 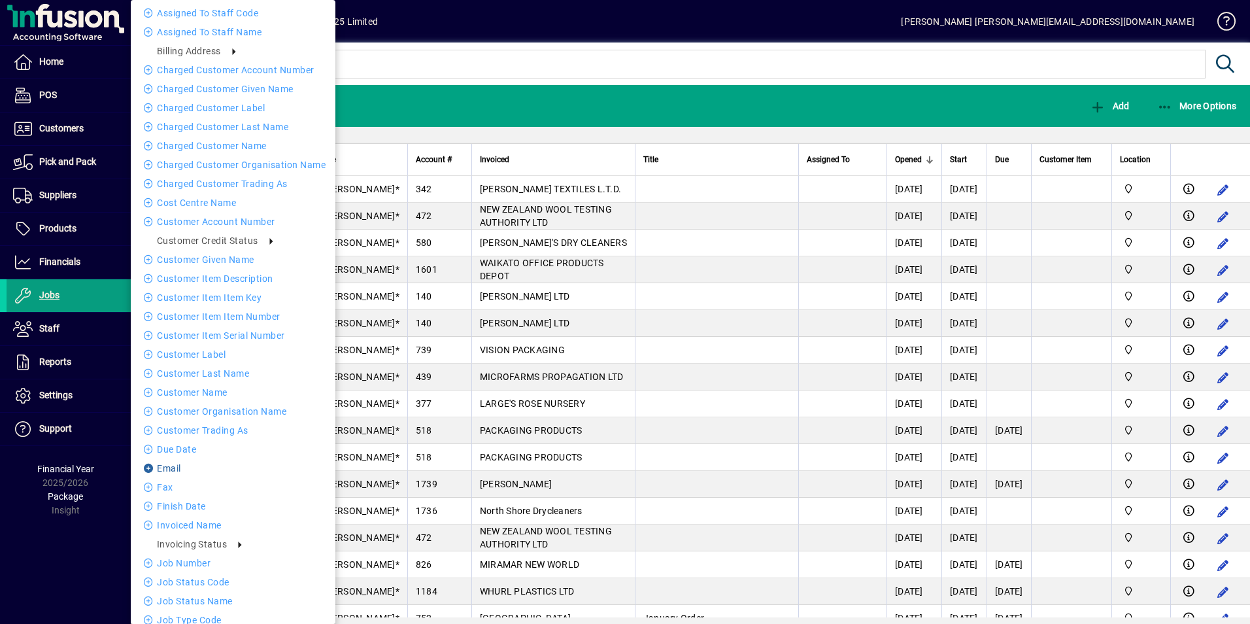 What do you see at coordinates (233, 506) in the screenshot?
I see `li: Finish Date` at bounding box center [233, 506].